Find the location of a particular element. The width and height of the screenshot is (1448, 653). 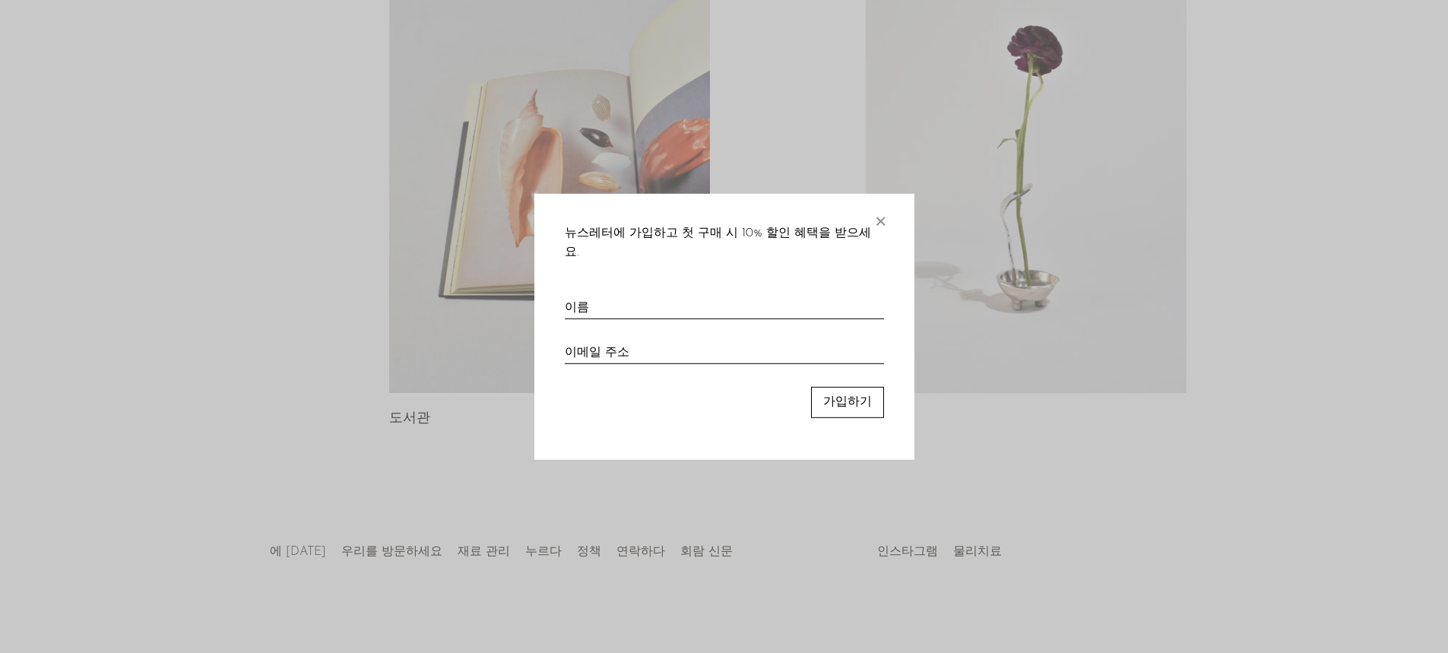

font: 뉴스레터에 가입하고 첫 구매 시 10% 할인 혜택을 받으세요. is located at coordinates (717, 242).